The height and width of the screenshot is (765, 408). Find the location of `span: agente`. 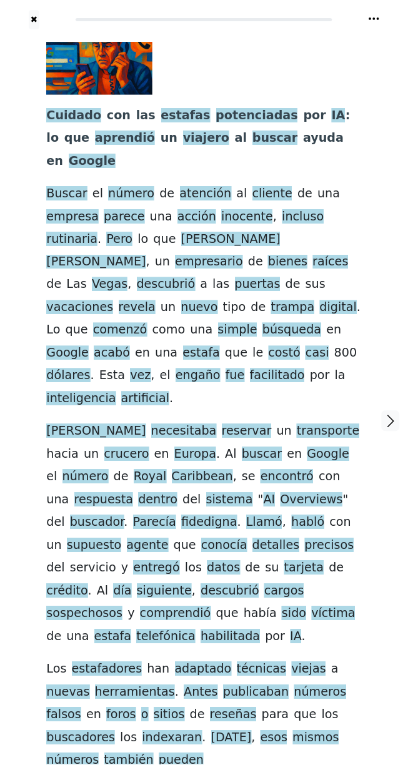

span: agente is located at coordinates (147, 546).